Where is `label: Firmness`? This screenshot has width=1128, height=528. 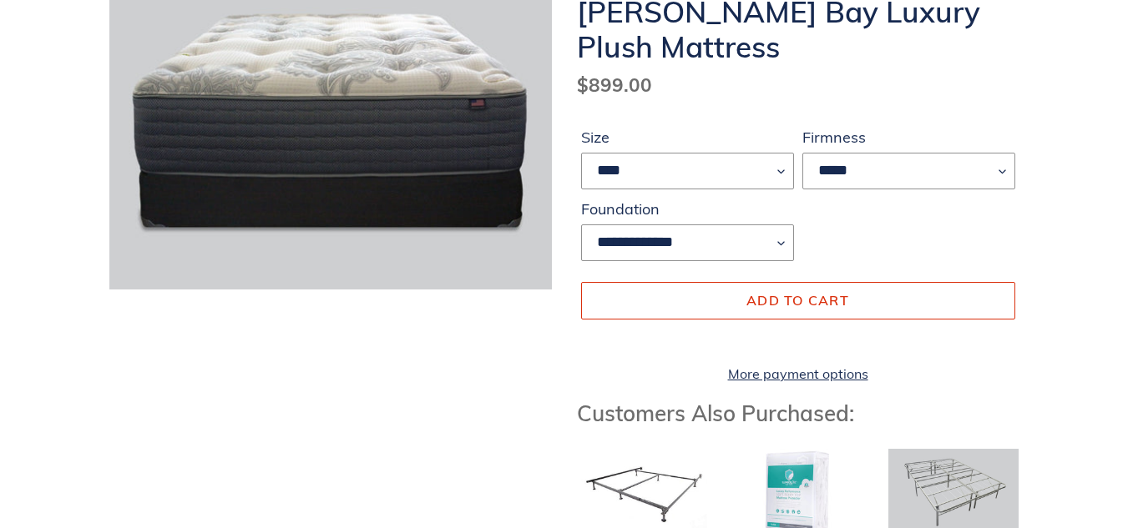 label: Firmness is located at coordinates (908, 137).